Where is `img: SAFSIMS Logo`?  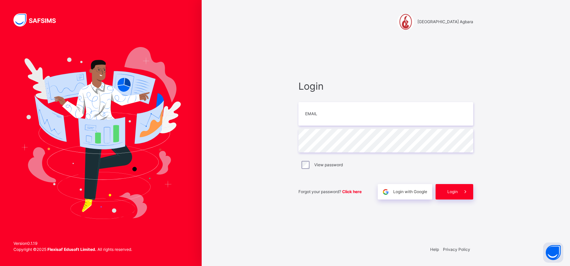 img: SAFSIMS Logo is located at coordinates (39, 20).